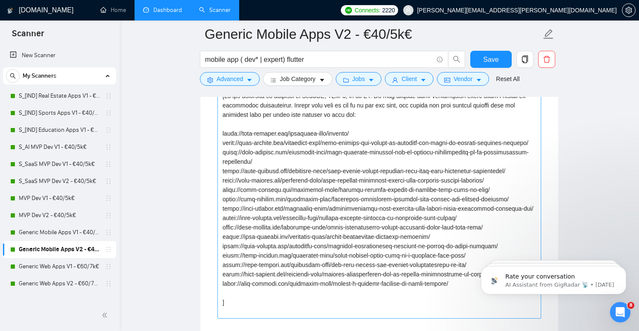 The image size is (639, 331). What do you see at coordinates (349, 10) in the screenshot?
I see `img: upwork-logo.png` at bounding box center [349, 10].